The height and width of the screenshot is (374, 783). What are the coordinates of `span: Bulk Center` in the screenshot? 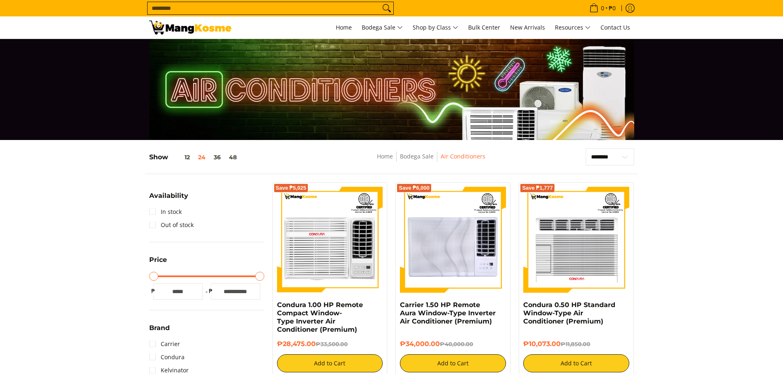 It's located at (484, 27).